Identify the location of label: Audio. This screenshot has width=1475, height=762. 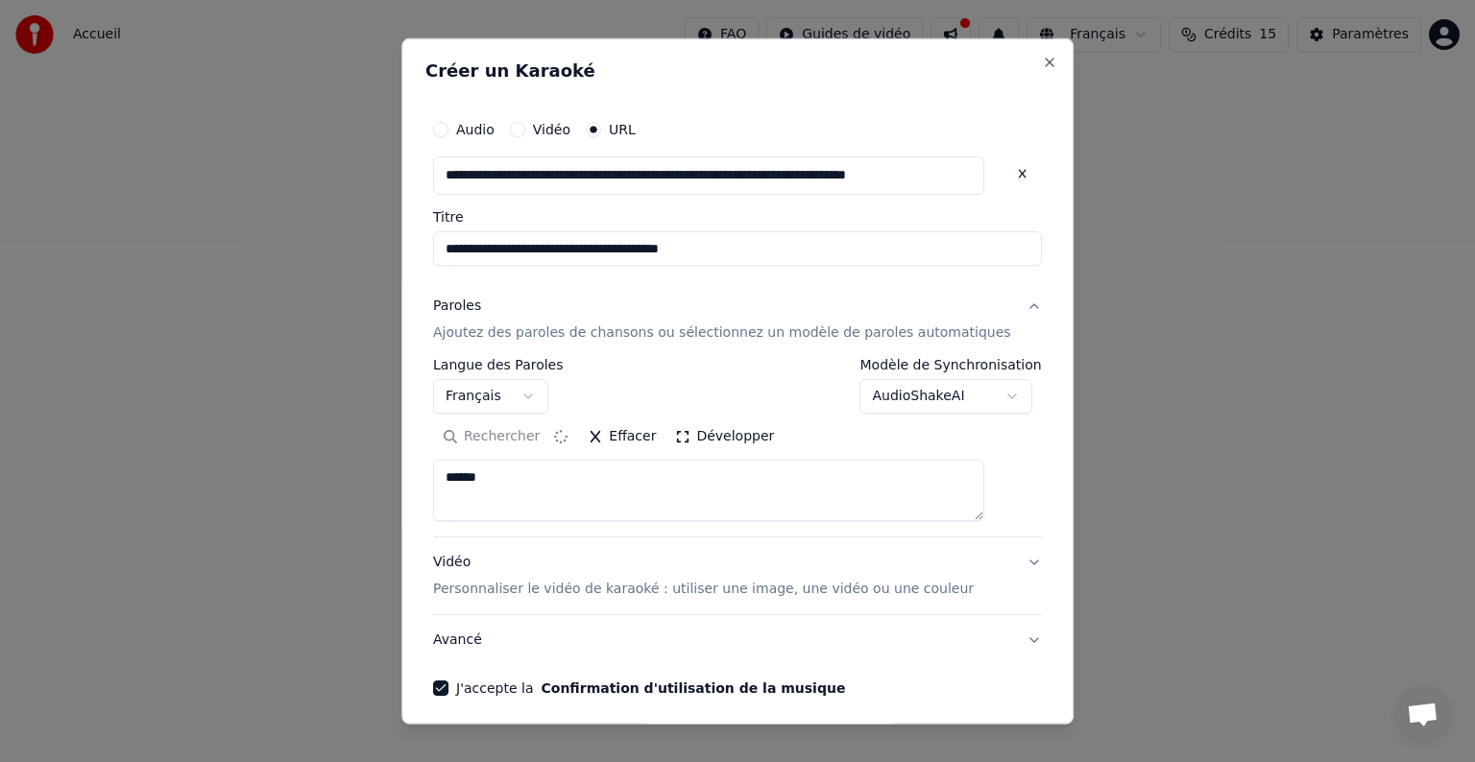
(475, 130).